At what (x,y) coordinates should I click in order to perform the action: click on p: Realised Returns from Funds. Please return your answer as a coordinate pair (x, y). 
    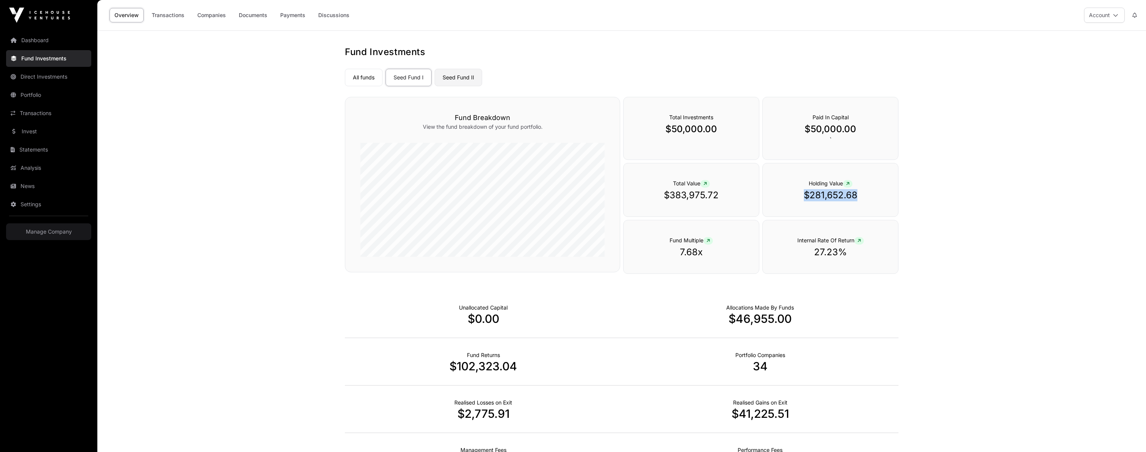
    Looking at the image, I should click on (483, 355).